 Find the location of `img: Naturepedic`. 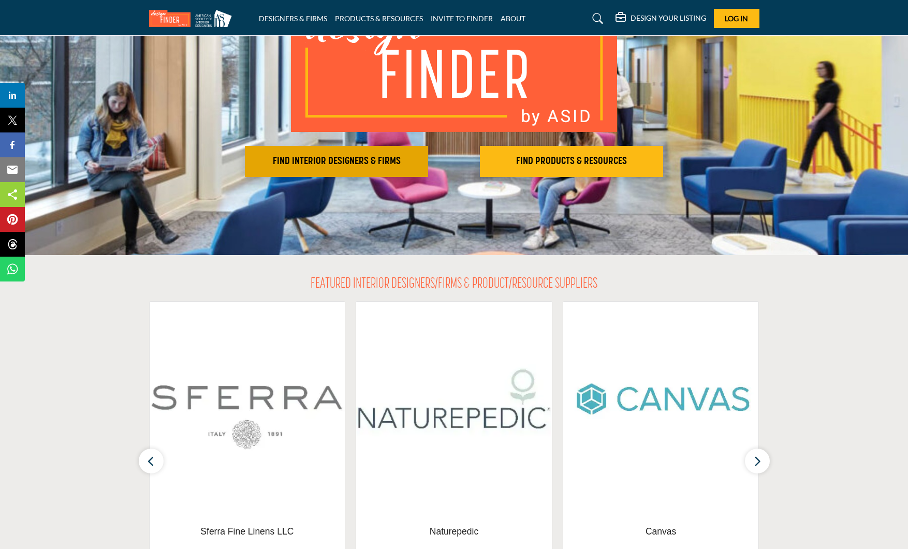

img: Naturepedic is located at coordinates (454, 399).